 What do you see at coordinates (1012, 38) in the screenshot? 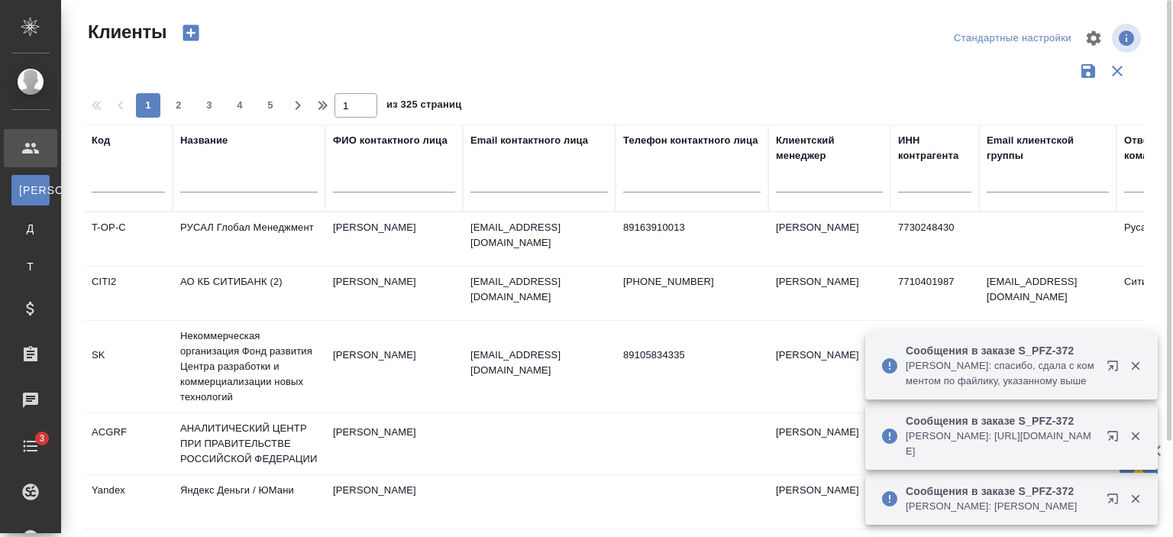
I see `div: split button` at bounding box center [1012, 38].